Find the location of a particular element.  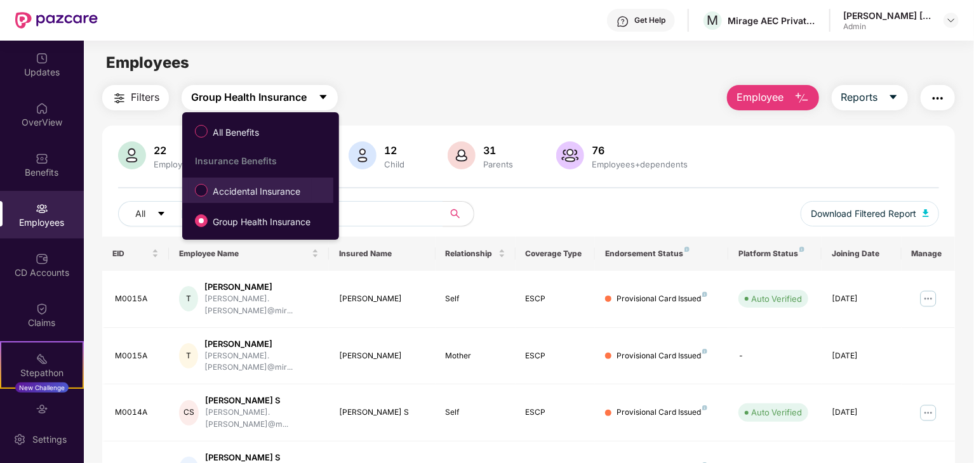

button: search is located at coordinates (458, 214).